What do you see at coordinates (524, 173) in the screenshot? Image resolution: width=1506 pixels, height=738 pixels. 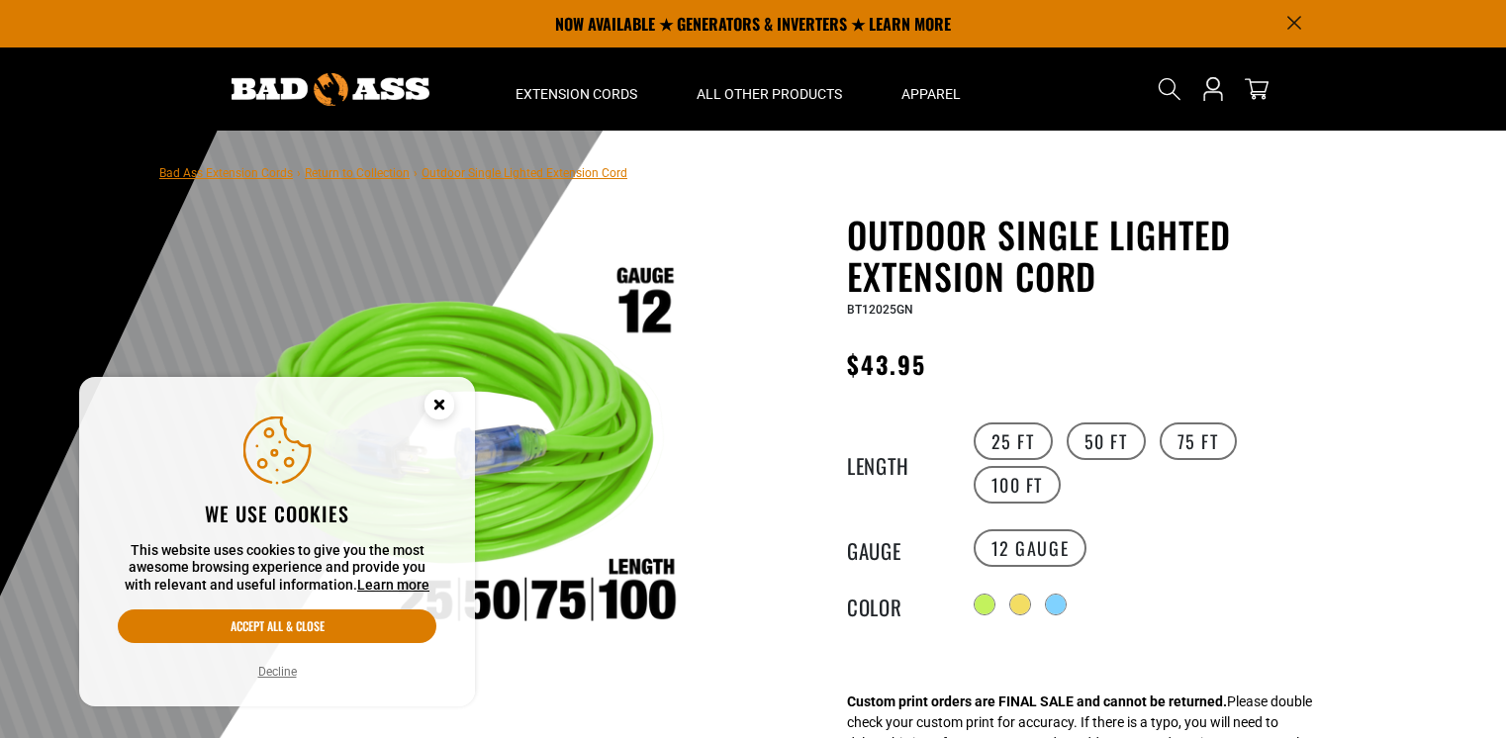 I see `span: Outdoor Single Lighted Extension Cord` at bounding box center [524, 173].